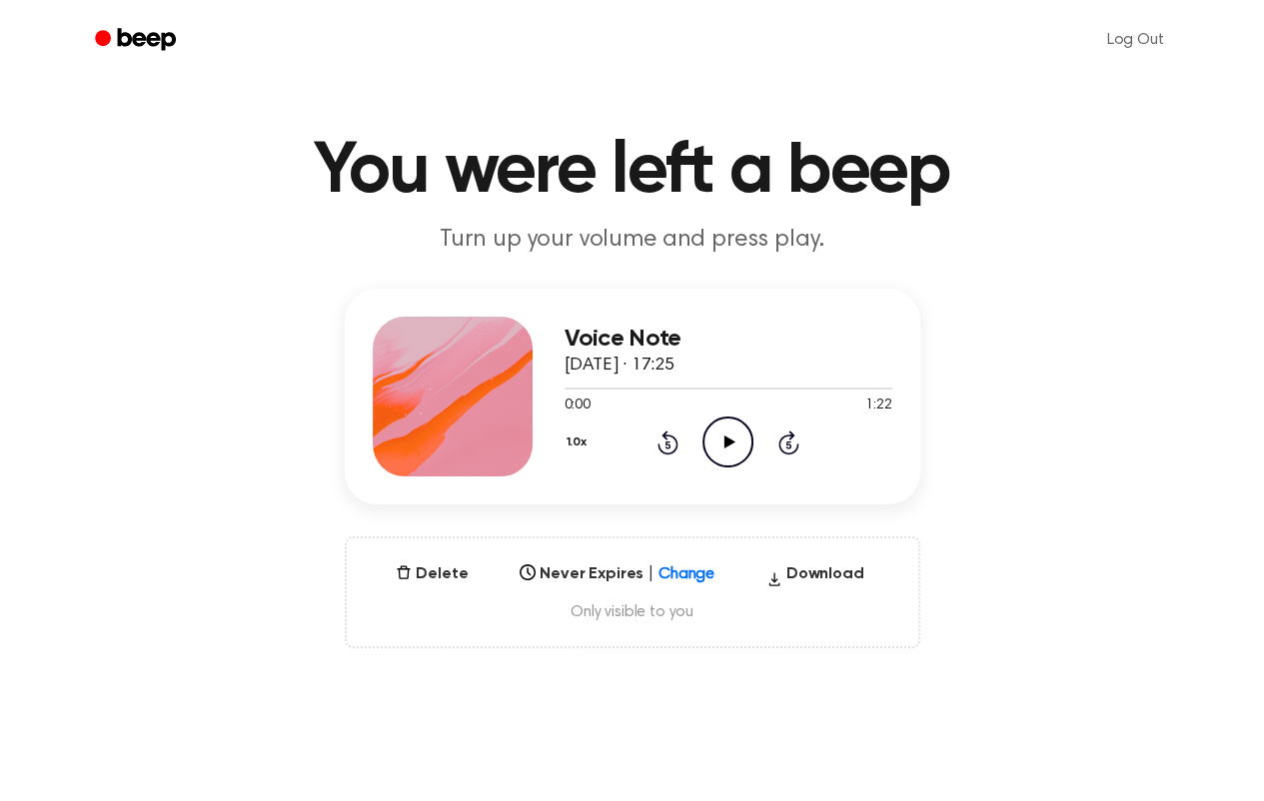 Image resolution: width=1264 pixels, height=801 pixels. What do you see at coordinates (633, 613) in the screenshot?
I see `span: Only visible to you` at bounding box center [633, 613].